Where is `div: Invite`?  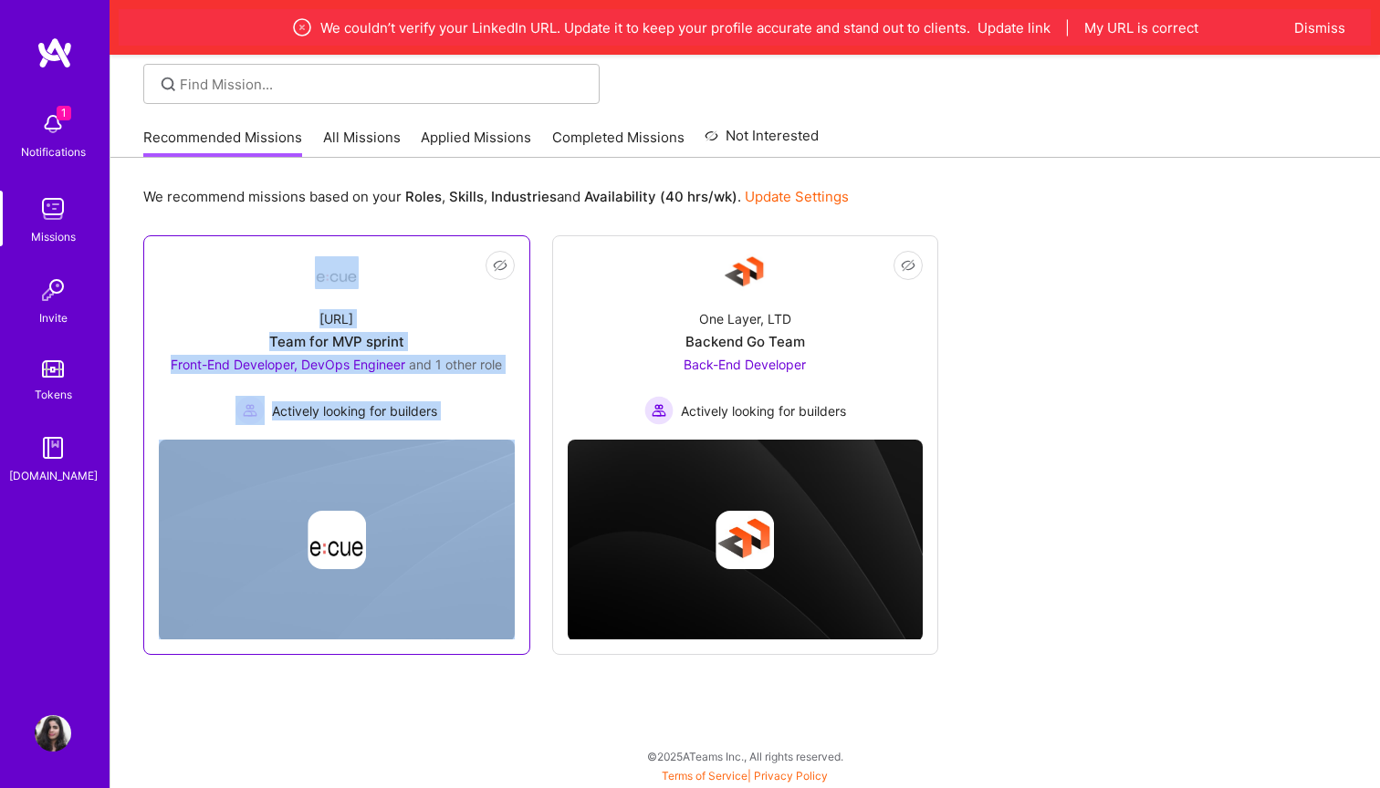
div: Invite is located at coordinates (53, 318).